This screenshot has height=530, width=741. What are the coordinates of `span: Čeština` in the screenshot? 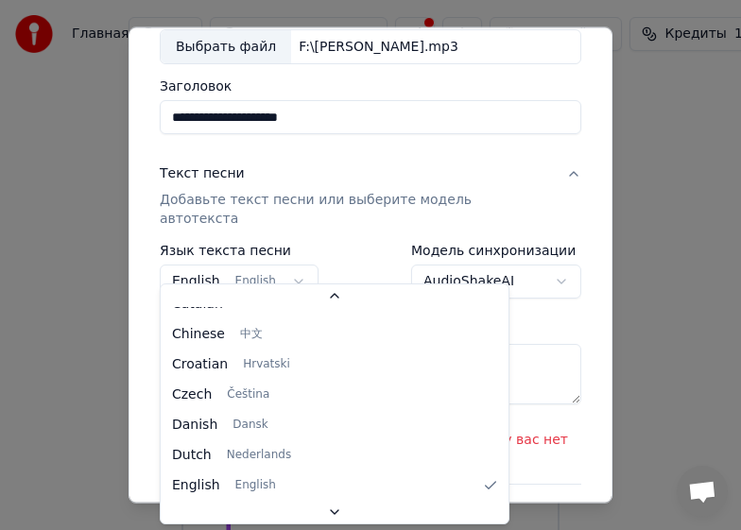 It's located at (248, 395).